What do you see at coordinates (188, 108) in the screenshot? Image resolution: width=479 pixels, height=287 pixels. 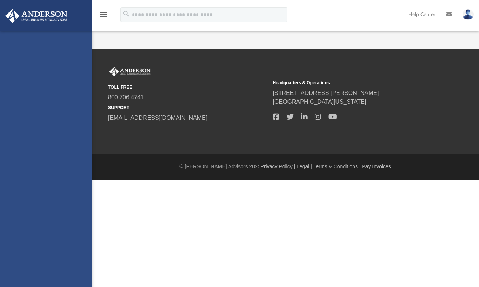 I see `small: SUPPORT` at bounding box center [188, 108].